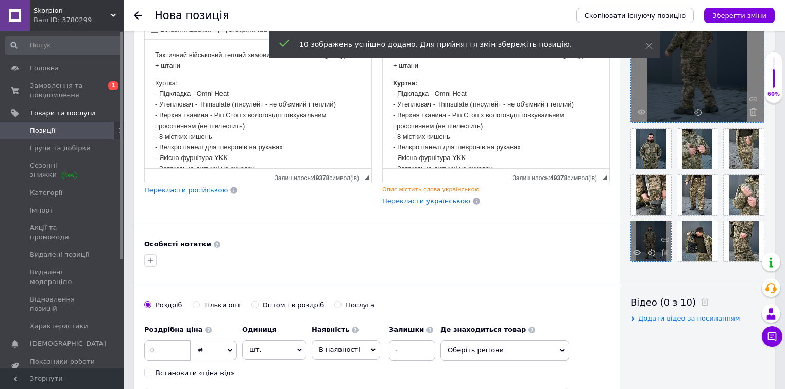 This screenshot has width=785, height=389. What do you see at coordinates (460, 44) in the screenshot?
I see `div: 10 зображень успішно додано. Для прийняття змін збережіть позицію.` at bounding box center [460, 44].